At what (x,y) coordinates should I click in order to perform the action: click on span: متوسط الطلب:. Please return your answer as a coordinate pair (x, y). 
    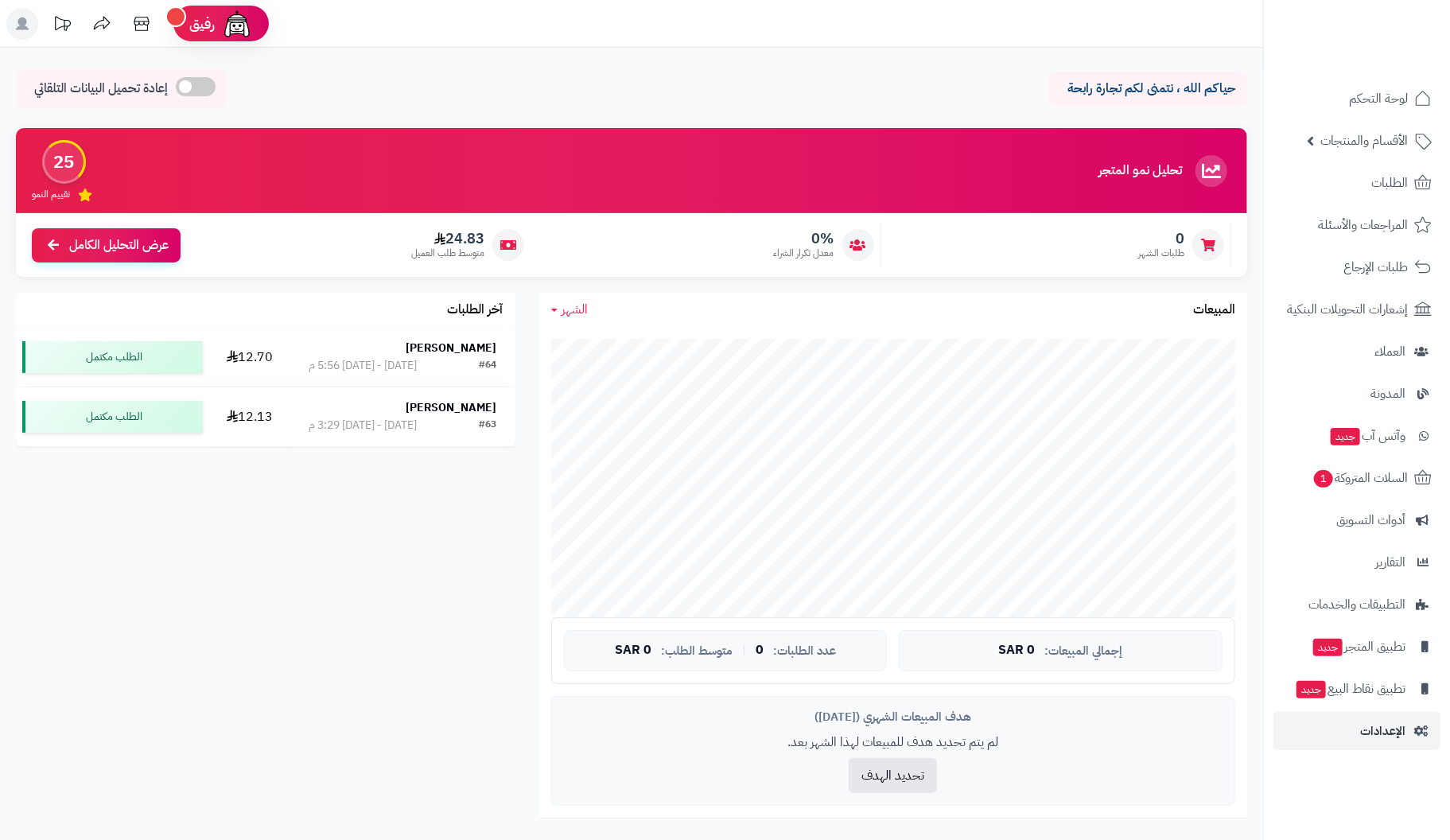
    Looking at the image, I should click on (697, 651).